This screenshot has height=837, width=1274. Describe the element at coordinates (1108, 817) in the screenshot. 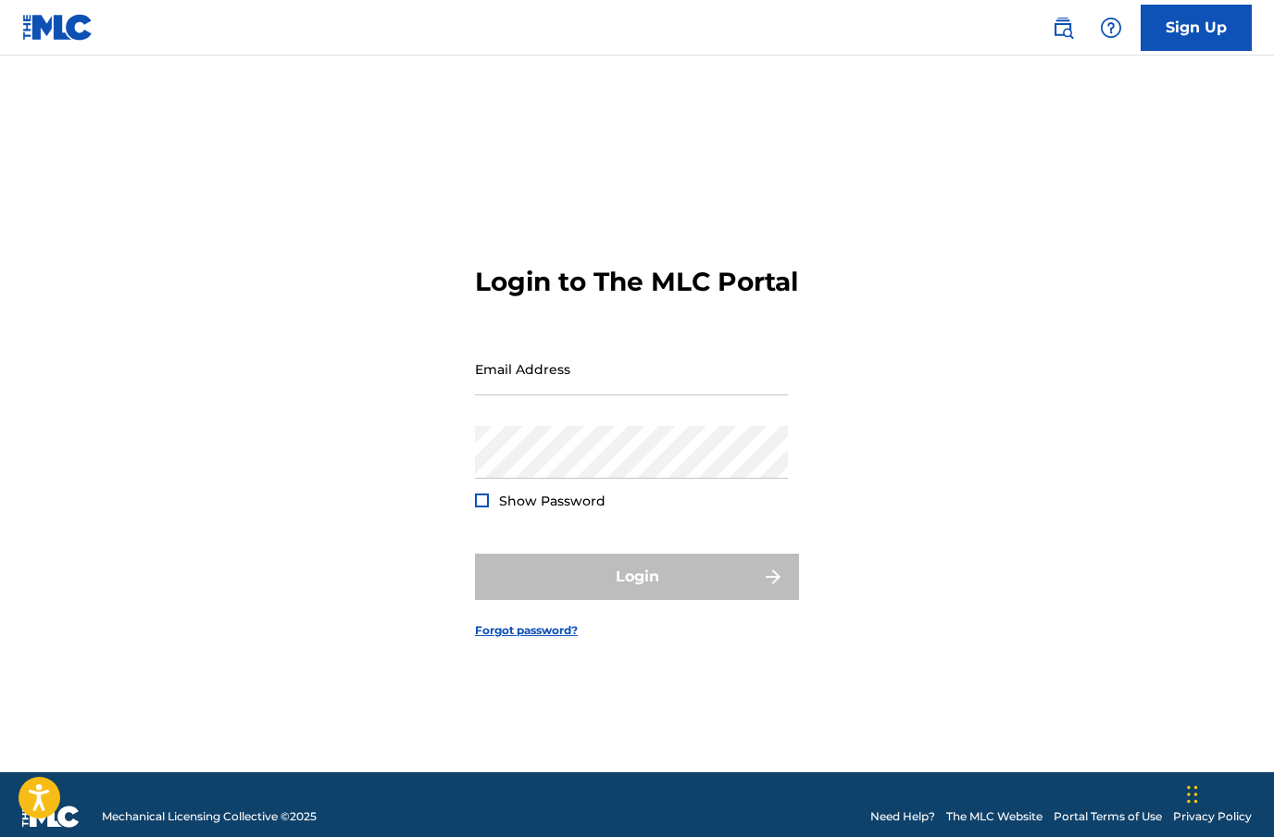

I see `a: Portal Terms of Use` at that location.